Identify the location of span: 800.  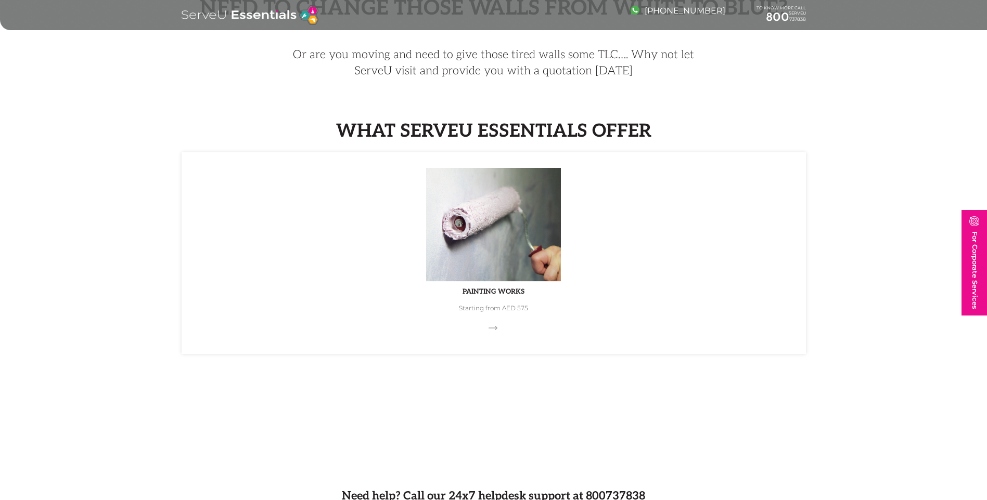
(777, 17).